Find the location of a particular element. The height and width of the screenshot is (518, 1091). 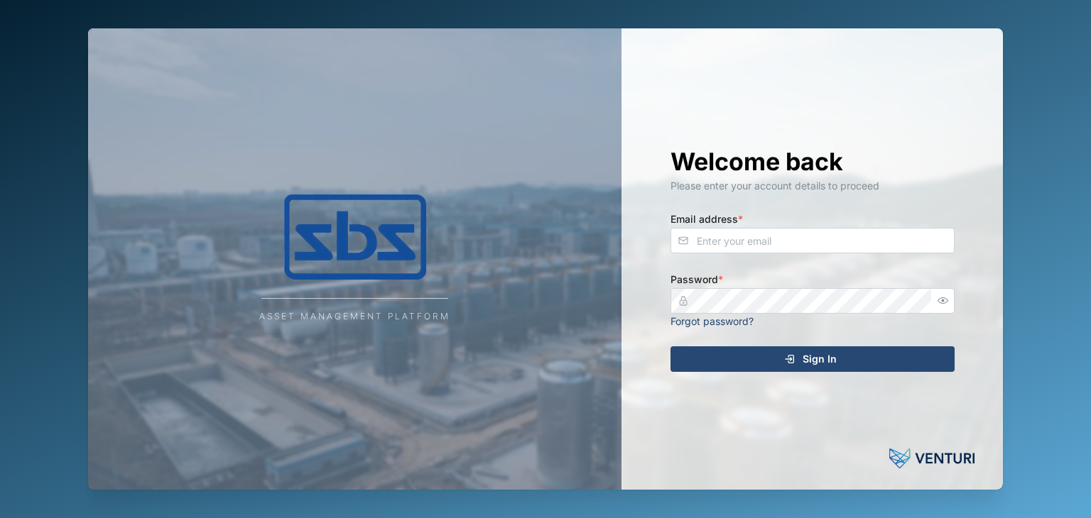

img: Company Logo is located at coordinates (355, 237).